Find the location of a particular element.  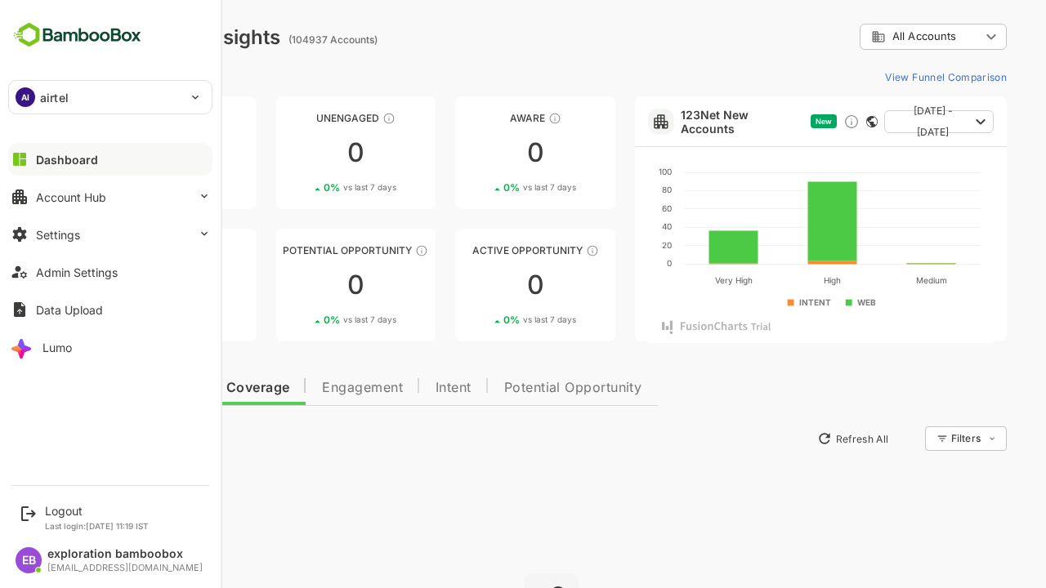

div: These accounts have open opportunities which might be at any of the Sales Stages is located at coordinates (535, 251).